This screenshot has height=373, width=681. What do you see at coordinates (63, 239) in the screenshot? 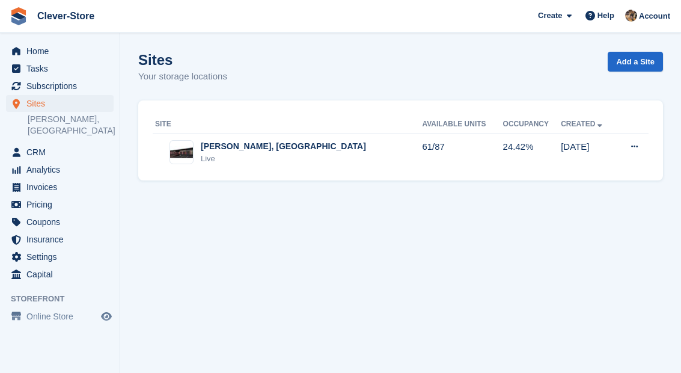
I see `span: Insurance` at bounding box center [63, 239].